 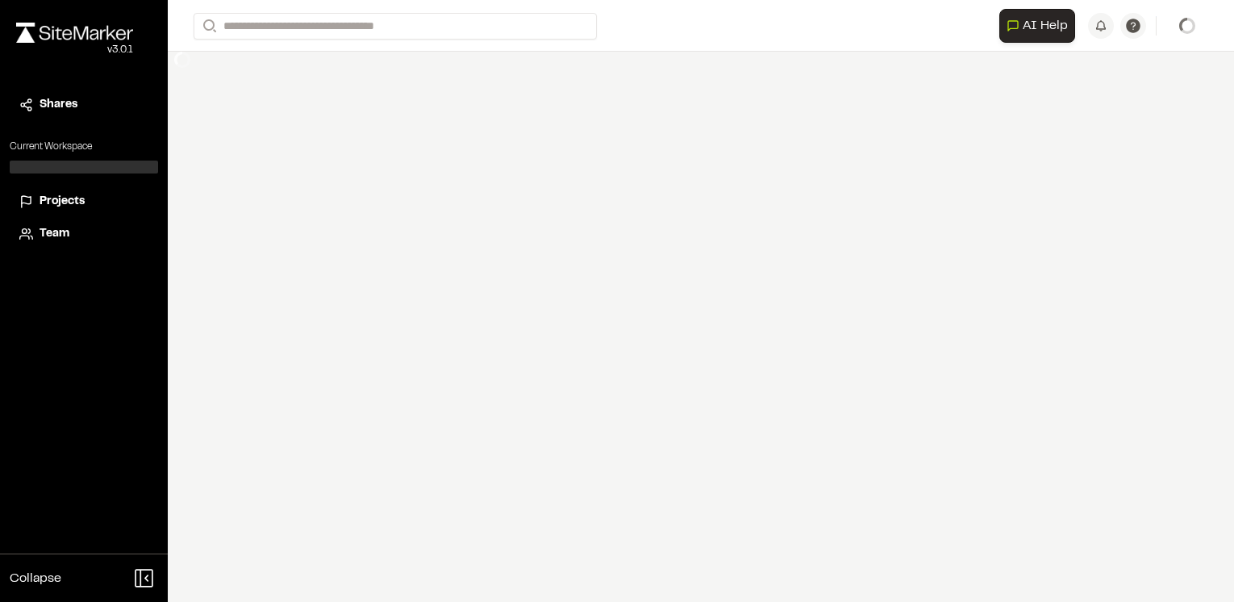 I want to click on a: Shares, so click(x=84, y=105).